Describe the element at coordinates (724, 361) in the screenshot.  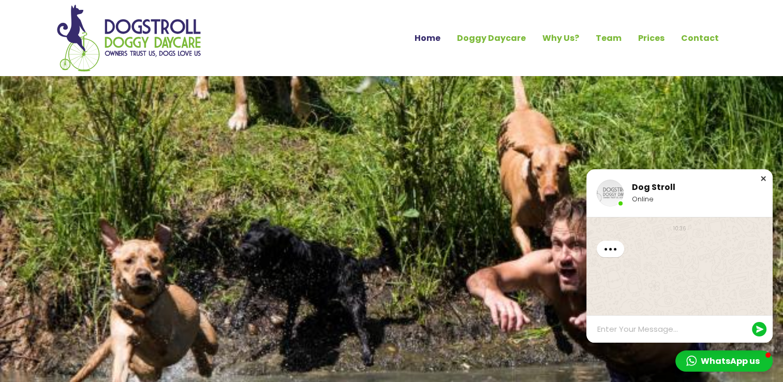
I see `button: WhatsApp us` at that location.